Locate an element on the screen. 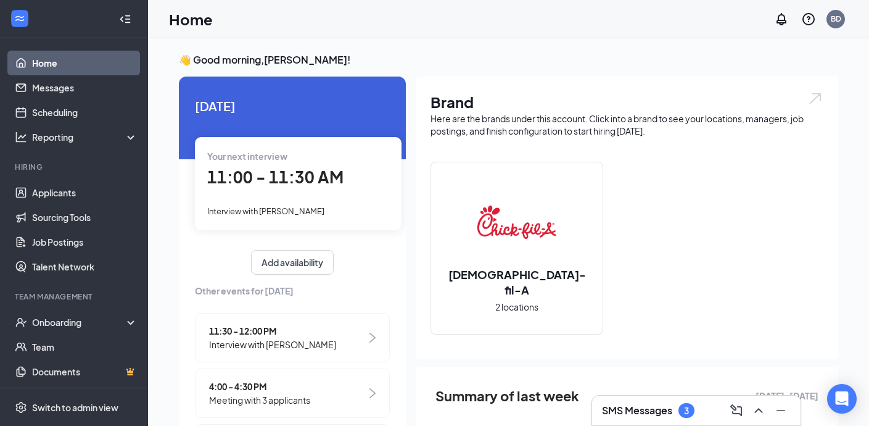 This screenshot has width=869, height=426. a: Scheduling is located at coordinates (85, 112).